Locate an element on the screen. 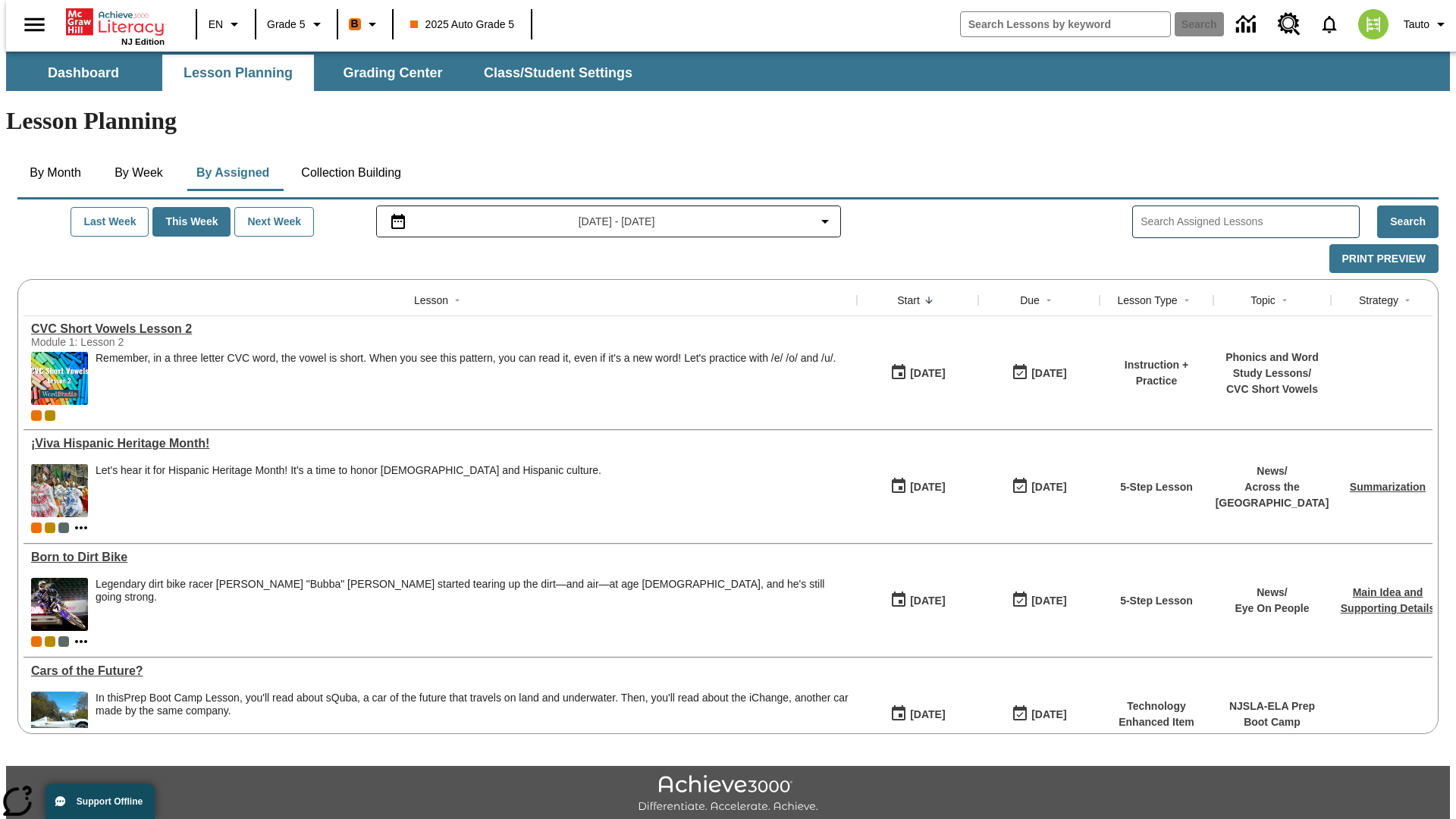 This screenshot has width=1456, height=819. p: Eye On People is located at coordinates (1272, 608).